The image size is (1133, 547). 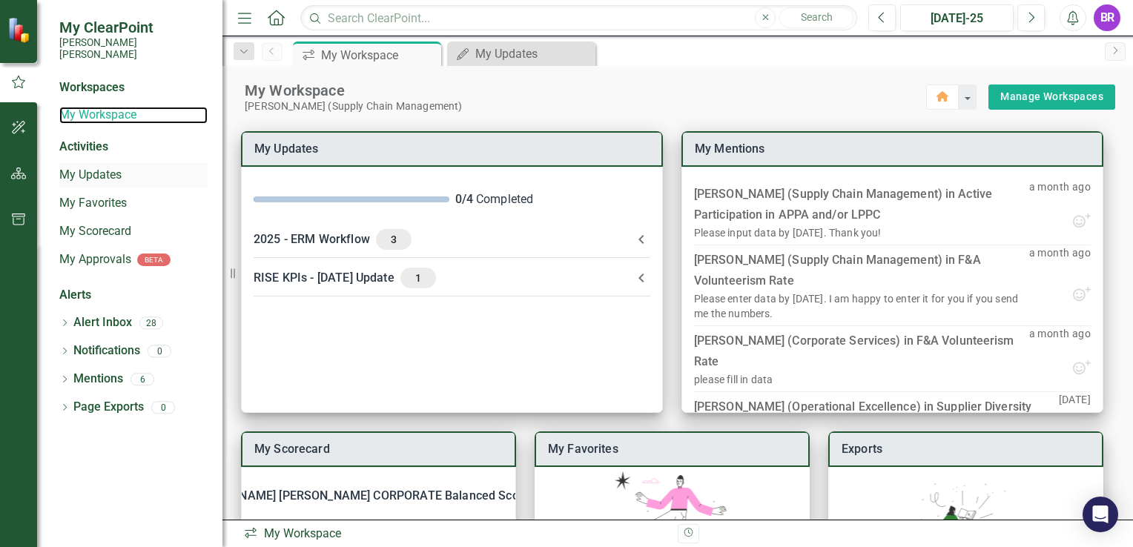 What do you see at coordinates (1051, 97) in the screenshot?
I see `button: Manage Workspaces` at bounding box center [1051, 97].